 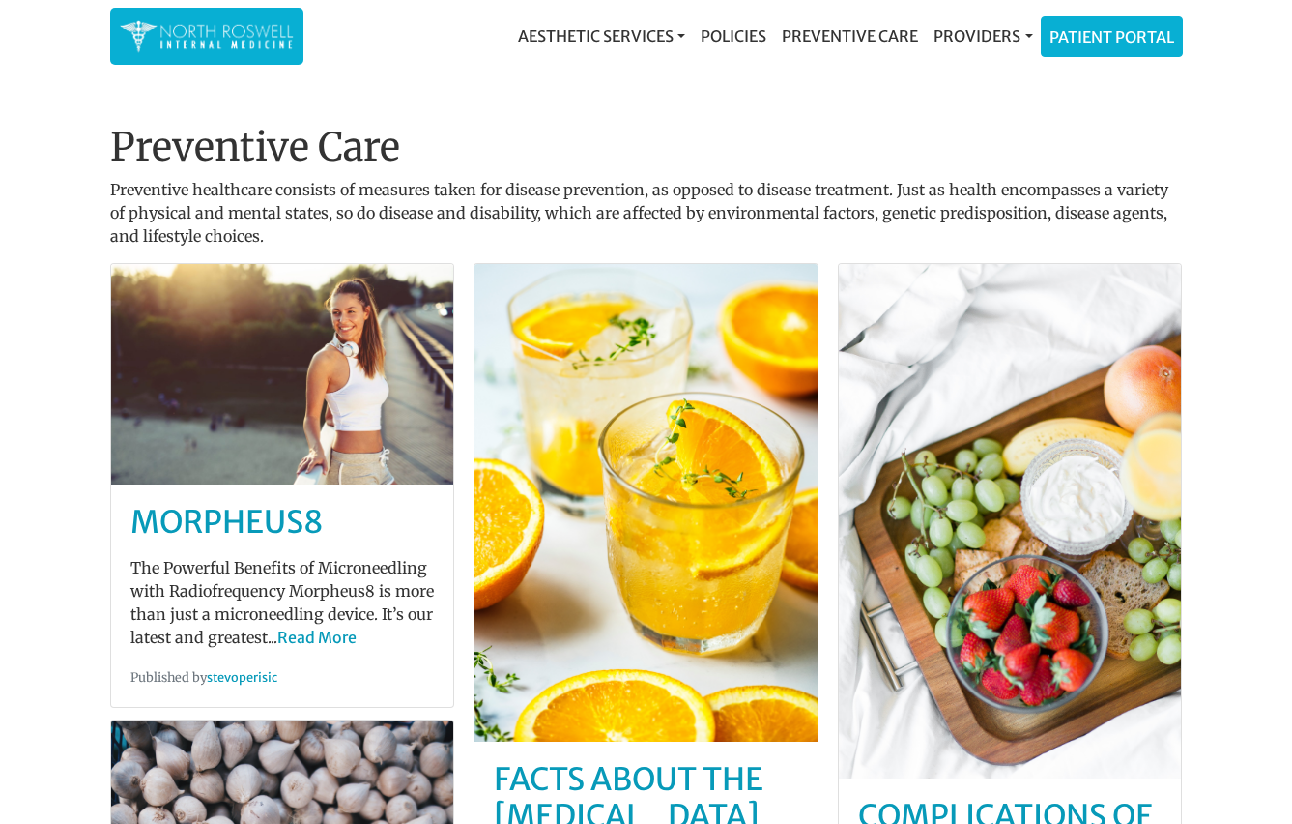 I want to click on a: Policies, so click(x=734, y=36).